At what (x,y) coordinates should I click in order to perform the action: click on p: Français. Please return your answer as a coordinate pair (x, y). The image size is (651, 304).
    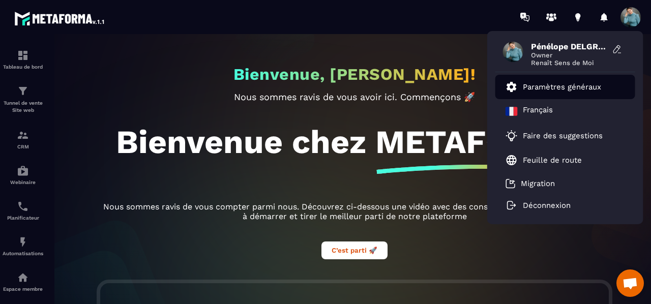
    Looking at the image, I should click on (537, 111).